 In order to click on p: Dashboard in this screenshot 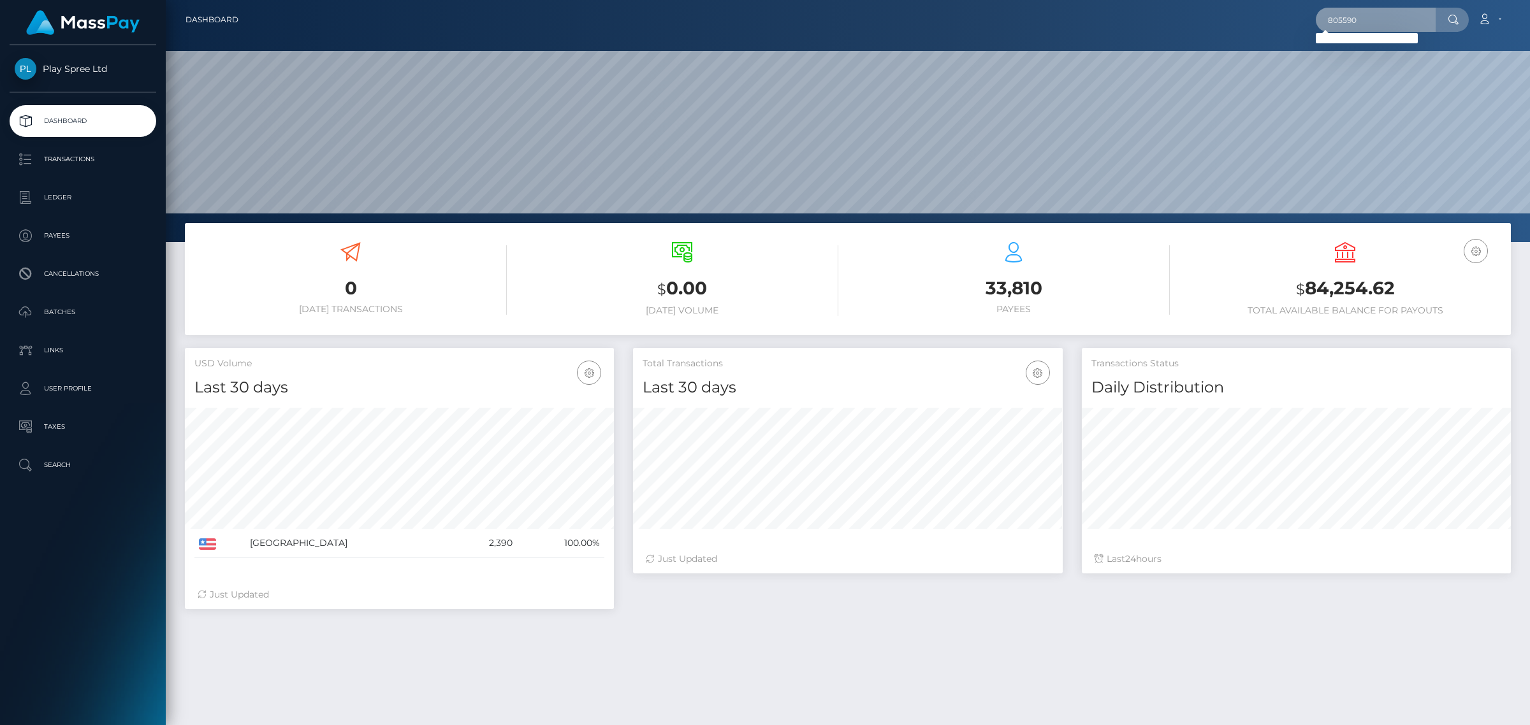, I will do `click(83, 121)`.